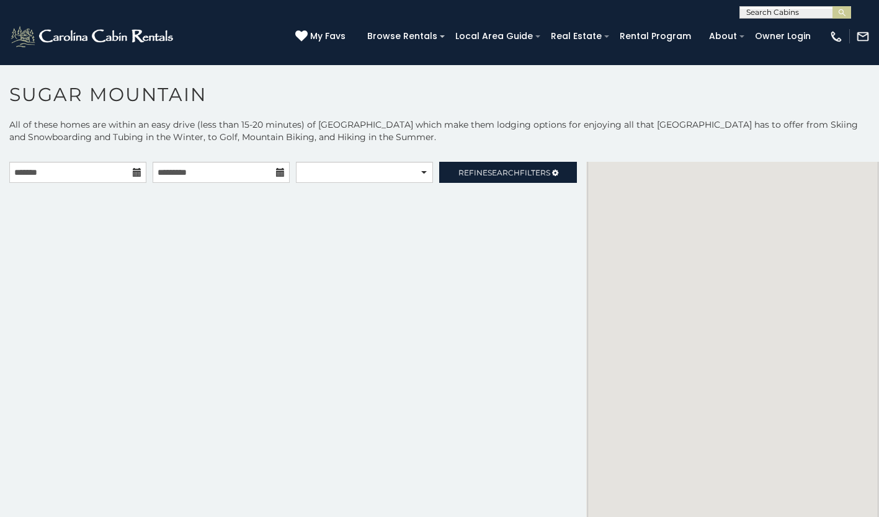 This screenshot has height=517, width=879. What do you see at coordinates (576, 36) in the screenshot?
I see `a: Real Estate` at bounding box center [576, 36].